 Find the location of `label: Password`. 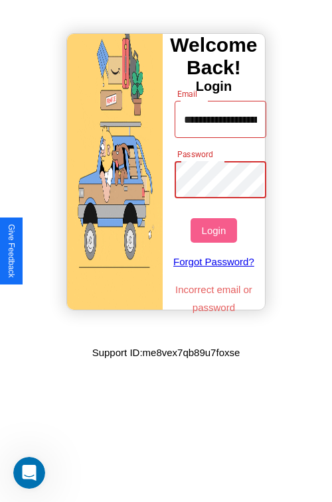

label: Password is located at coordinates (194, 154).